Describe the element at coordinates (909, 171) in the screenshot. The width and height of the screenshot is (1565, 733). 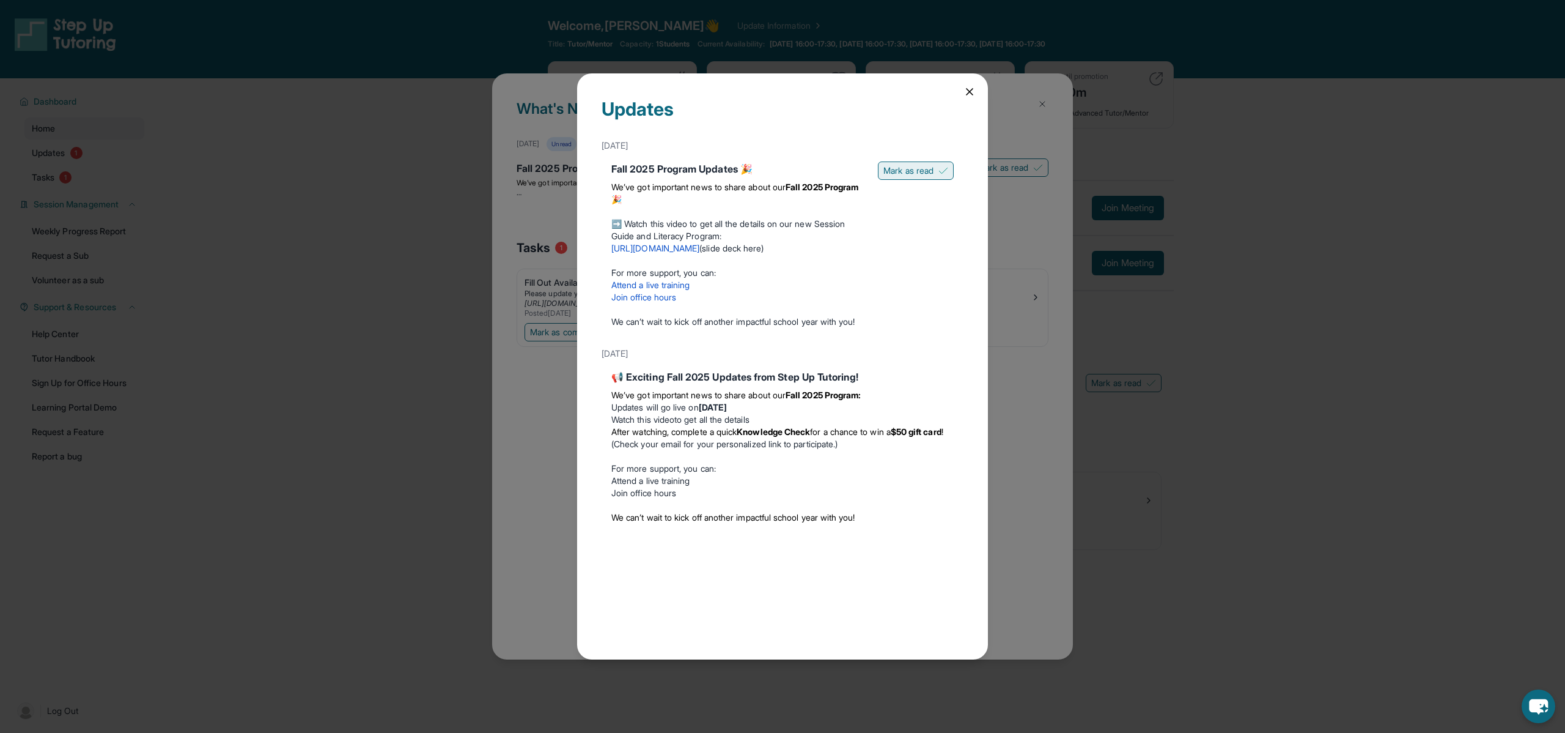
I see `span: Mark as read` at that location.